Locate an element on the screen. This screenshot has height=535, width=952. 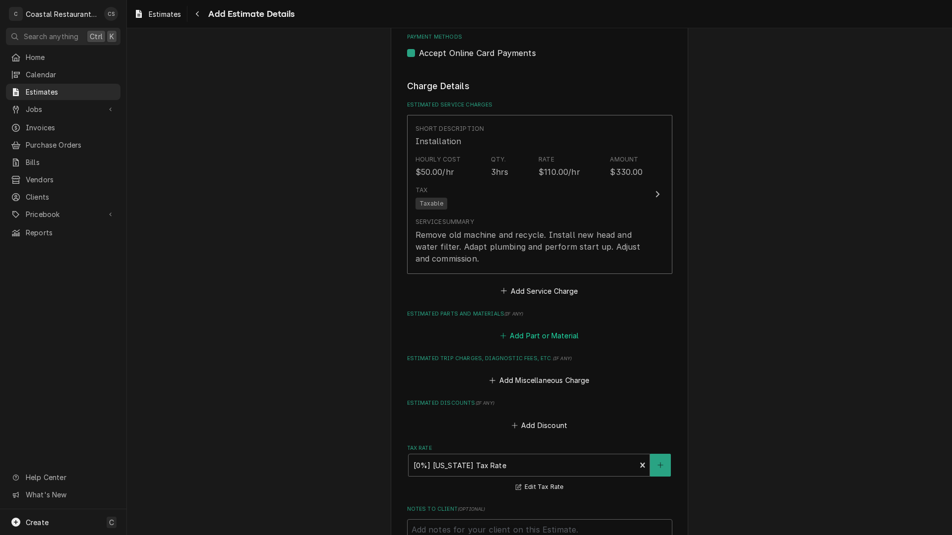
span: Create is located at coordinates (37, 522).